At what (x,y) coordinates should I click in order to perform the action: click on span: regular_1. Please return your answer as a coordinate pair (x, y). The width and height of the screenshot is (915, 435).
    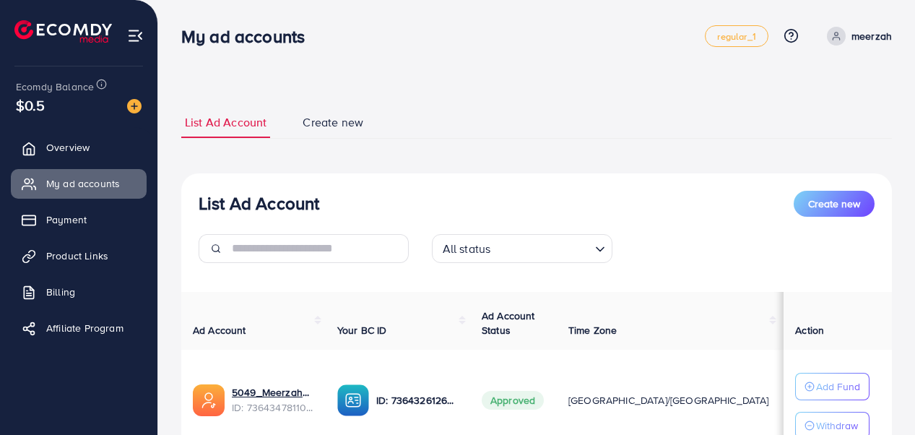
    Looking at the image, I should click on (736, 36).